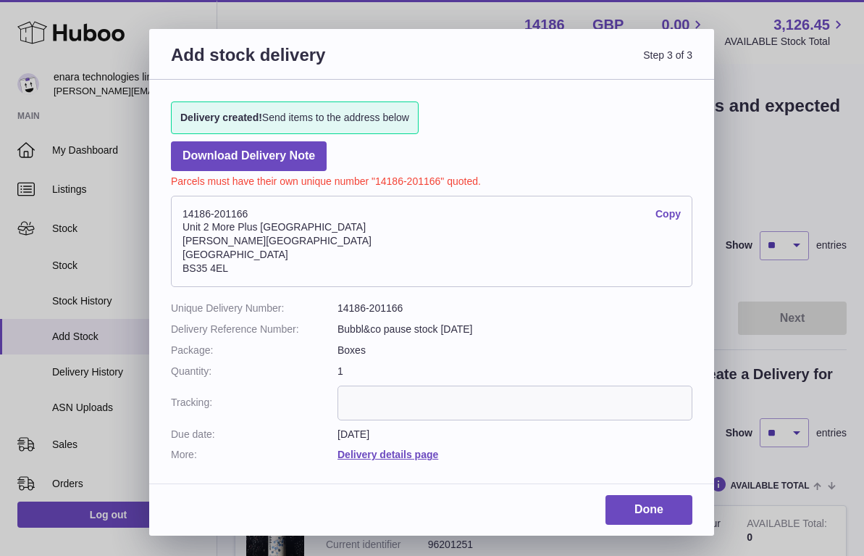  Describe the element at coordinates (515, 371) in the screenshot. I see `dd: 1` at that location.